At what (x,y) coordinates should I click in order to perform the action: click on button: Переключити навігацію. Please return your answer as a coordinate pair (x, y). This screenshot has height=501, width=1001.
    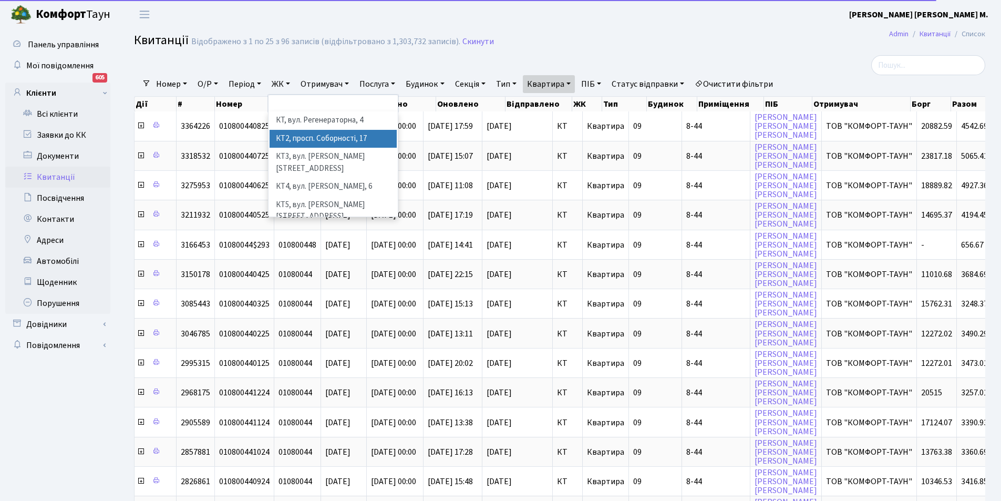
    Looking at the image, I should click on (144, 14).